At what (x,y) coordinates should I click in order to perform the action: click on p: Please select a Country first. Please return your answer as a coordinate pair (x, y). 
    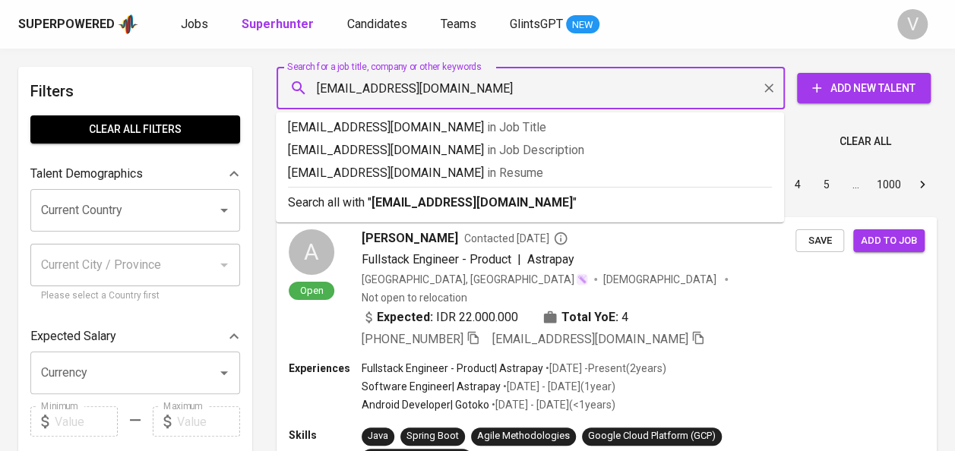
    Looking at the image, I should click on (135, 296).